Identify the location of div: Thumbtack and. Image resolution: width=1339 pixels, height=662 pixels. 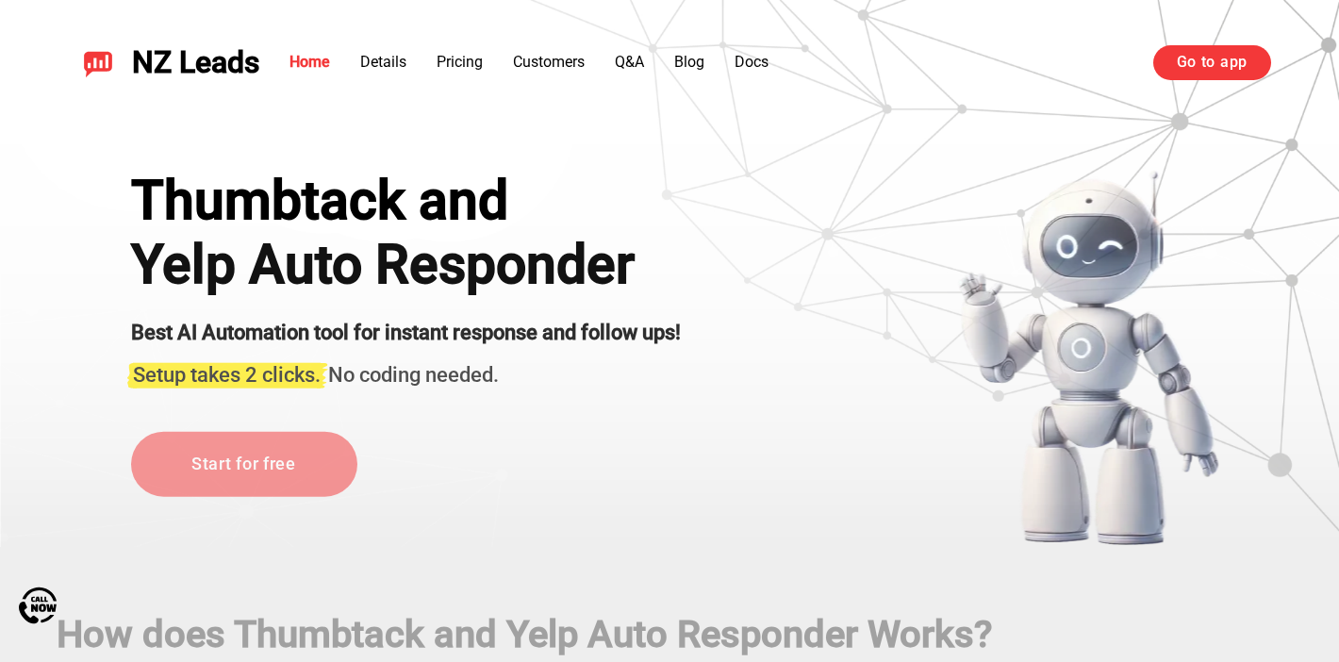
(405, 201).